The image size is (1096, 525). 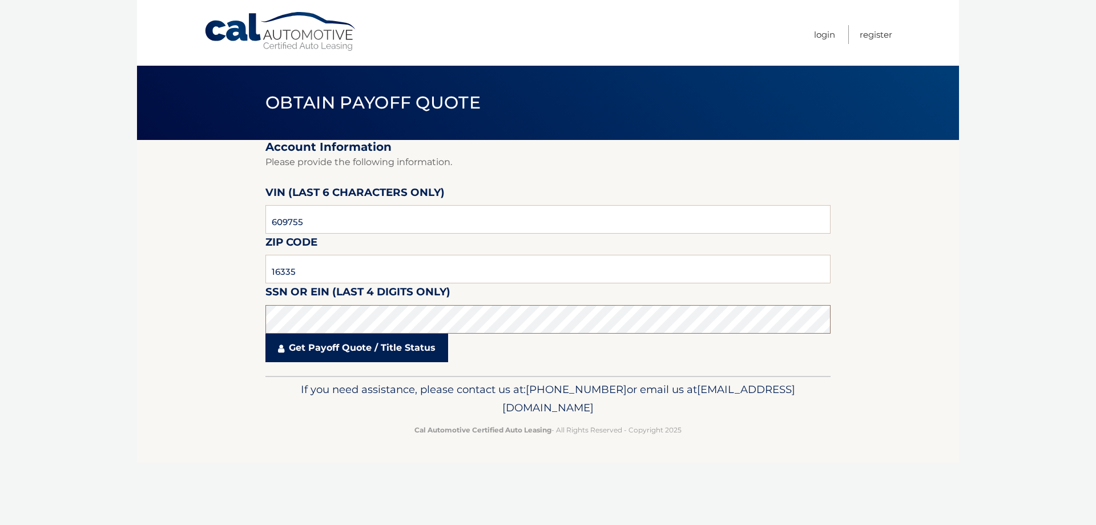 What do you see at coordinates (548, 147) in the screenshot?
I see `h2: Account Information` at bounding box center [548, 147].